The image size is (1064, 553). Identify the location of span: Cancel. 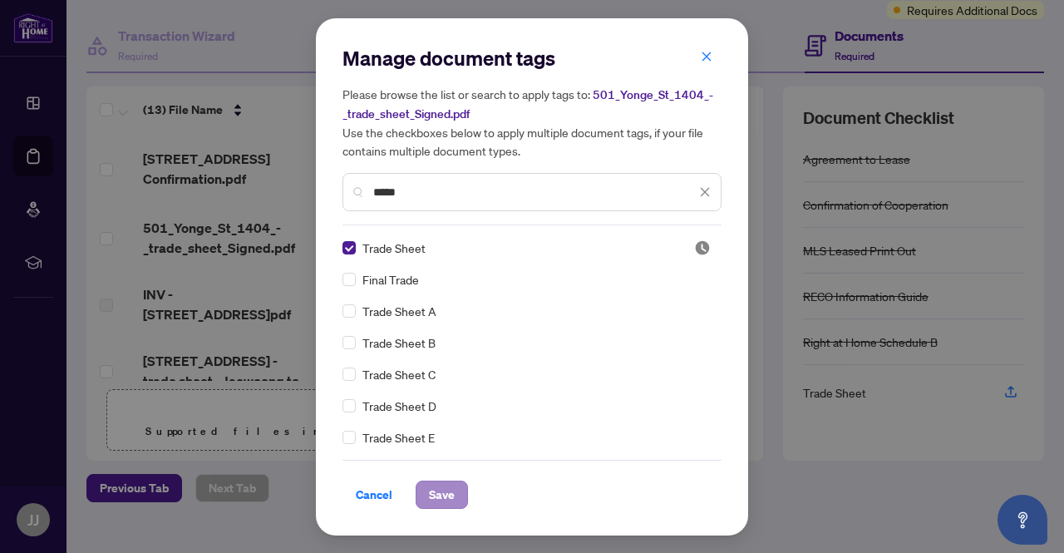
(374, 494).